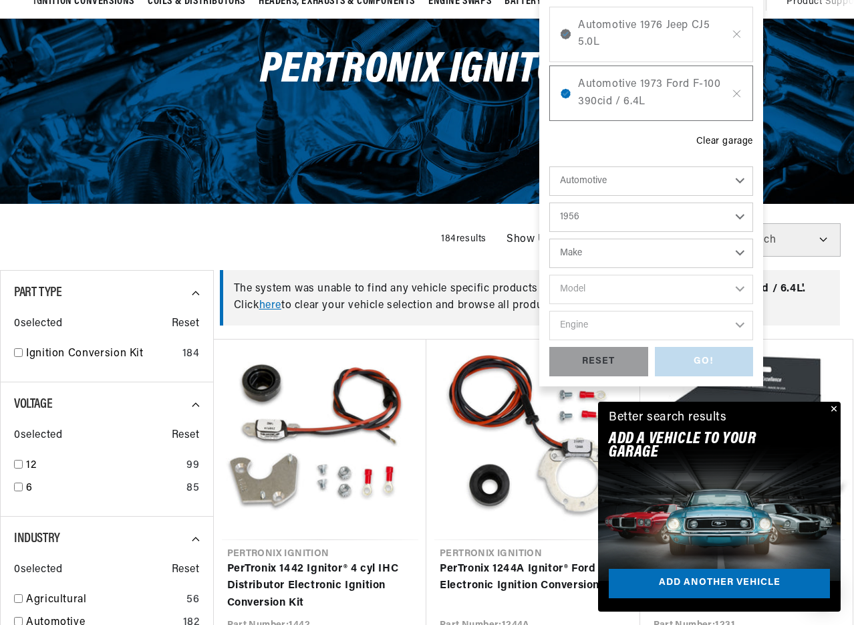 Image resolution: width=854 pixels, height=625 pixels. What do you see at coordinates (599, 362) in the screenshot?
I see `div: RESET` at bounding box center [599, 362].